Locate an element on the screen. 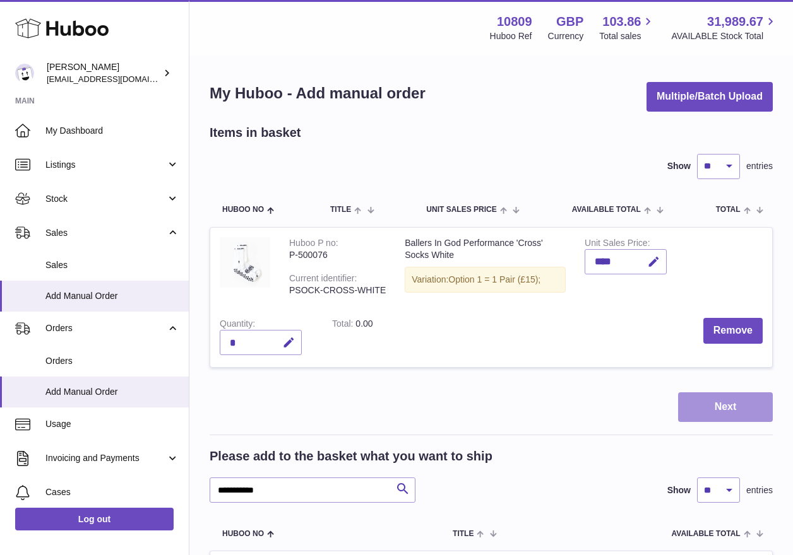 The image size is (793, 555). div: Currency is located at coordinates (566, 36).